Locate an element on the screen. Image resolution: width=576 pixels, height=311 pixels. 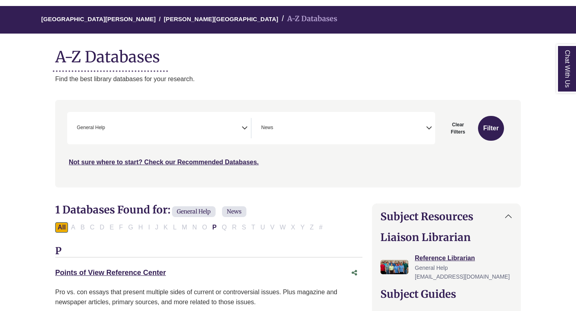
span: 1 Databases Found for: is located at coordinates (113, 210).